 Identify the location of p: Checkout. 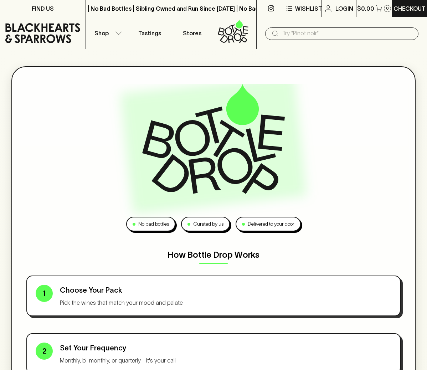
(409, 9).